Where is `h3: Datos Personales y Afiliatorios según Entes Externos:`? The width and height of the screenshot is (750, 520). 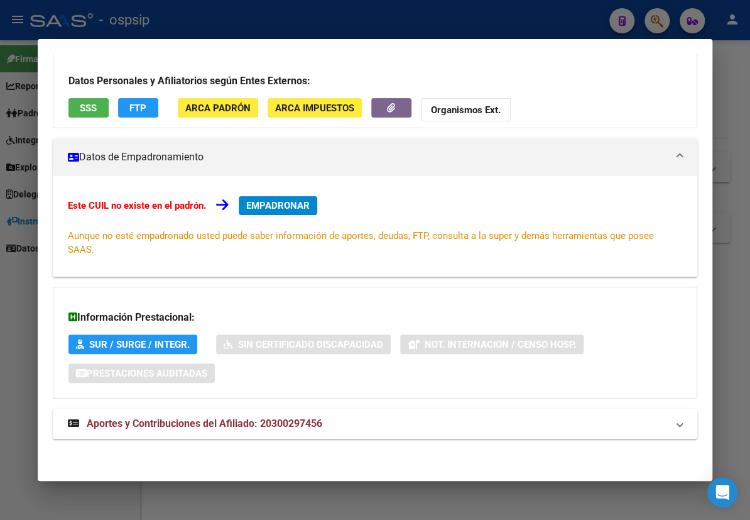 h3: Datos Personales y Afiliatorios según Entes Externos: is located at coordinates (375, 81).